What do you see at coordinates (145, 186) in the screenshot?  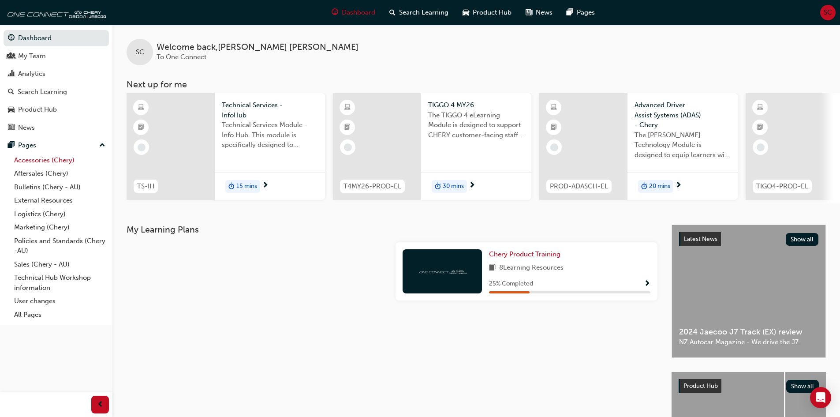 I see `span: TS-IH` at bounding box center [145, 186].